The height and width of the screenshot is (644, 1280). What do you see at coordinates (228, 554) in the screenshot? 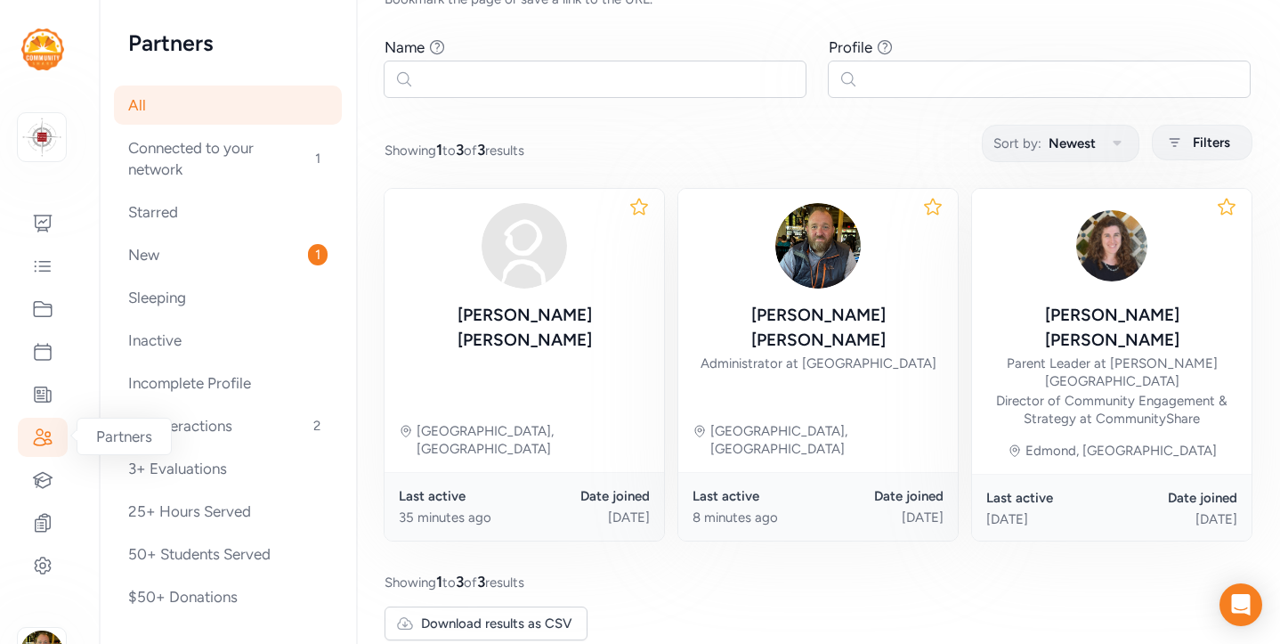
I see `div: 50+ Students Served` at bounding box center [228, 554].